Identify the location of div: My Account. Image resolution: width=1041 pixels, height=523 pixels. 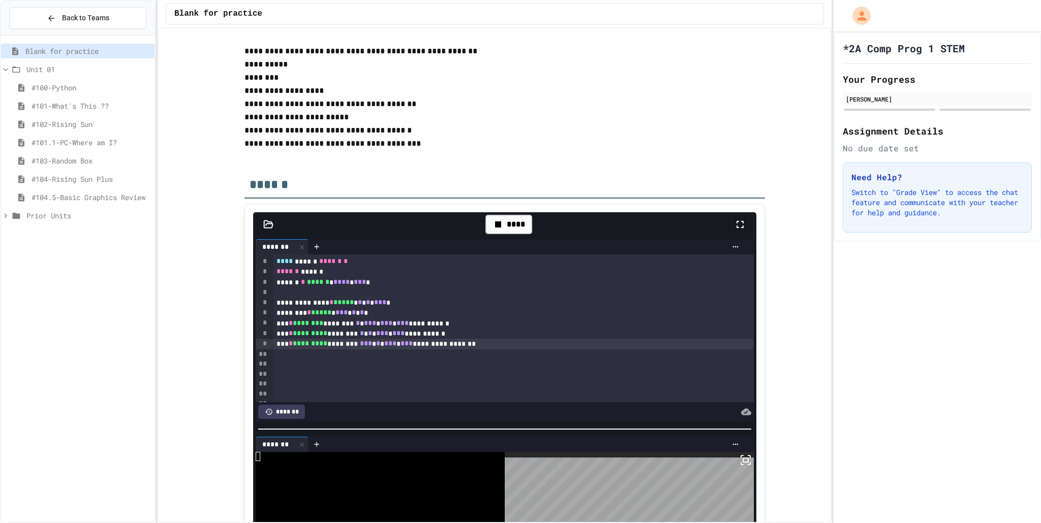
(857, 16).